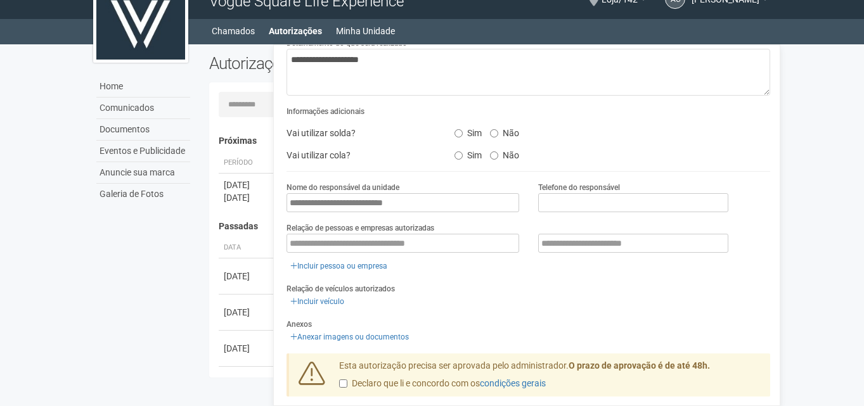 This screenshot has width=864, height=406. What do you see at coordinates (143, 87) in the screenshot?
I see `a: Home` at bounding box center [143, 87].